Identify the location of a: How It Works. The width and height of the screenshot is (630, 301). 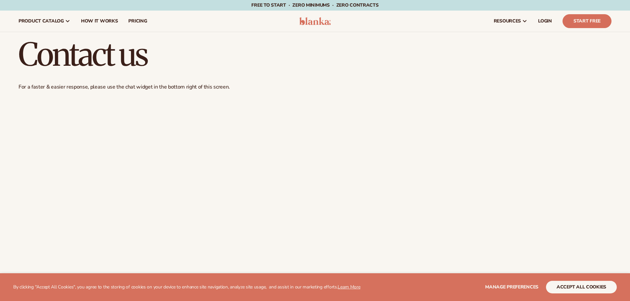
(100, 21).